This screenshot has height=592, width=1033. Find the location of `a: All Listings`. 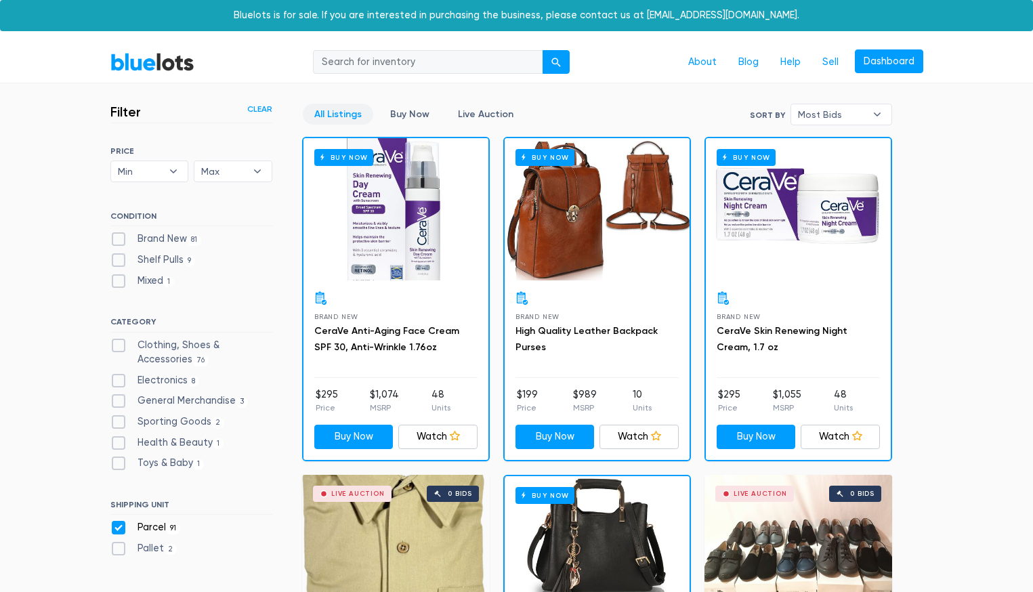

a: All Listings is located at coordinates (338, 114).